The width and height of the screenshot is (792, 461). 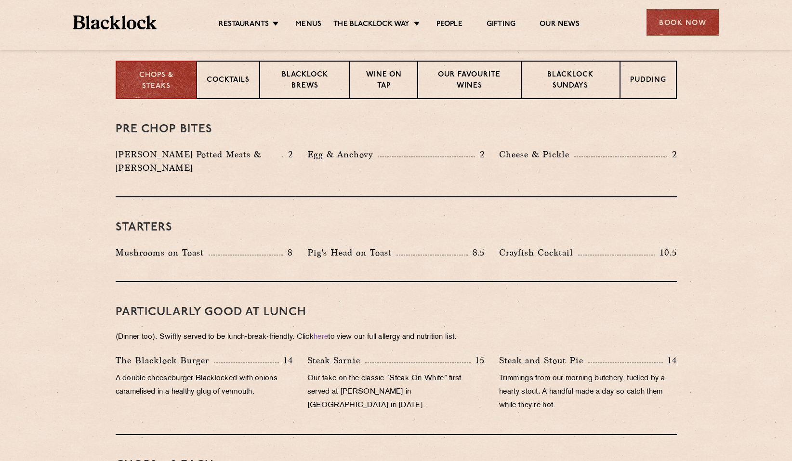 I want to click on p: Pig's Head on Toast, so click(x=351, y=253).